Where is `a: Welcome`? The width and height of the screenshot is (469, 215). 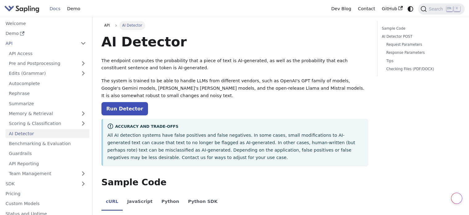 a: Welcome is located at coordinates (46, 23).